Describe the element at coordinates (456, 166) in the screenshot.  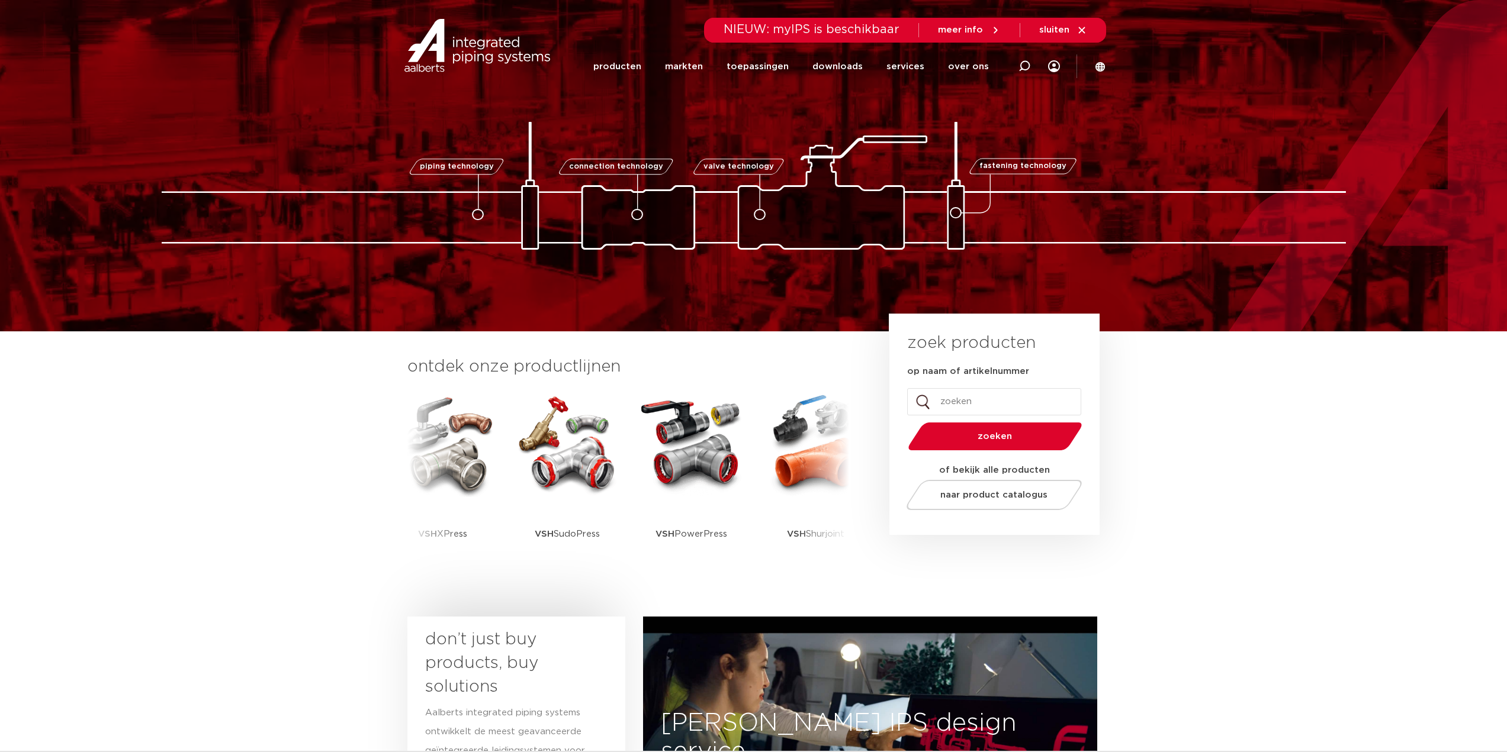
I see `span: piping technology` at that location.